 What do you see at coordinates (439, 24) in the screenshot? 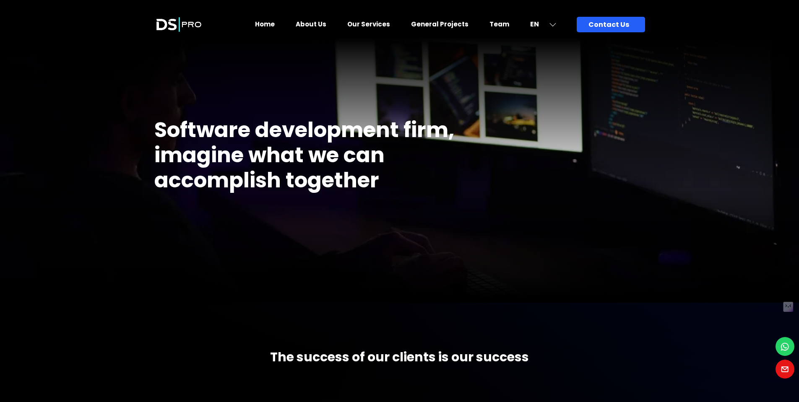
I see `a: General Projects` at bounding box center [439, 24].